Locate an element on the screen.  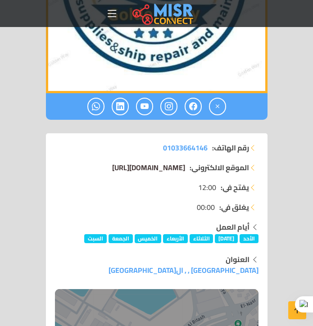
a: 01033664146 is located at coordinates (185, 148).